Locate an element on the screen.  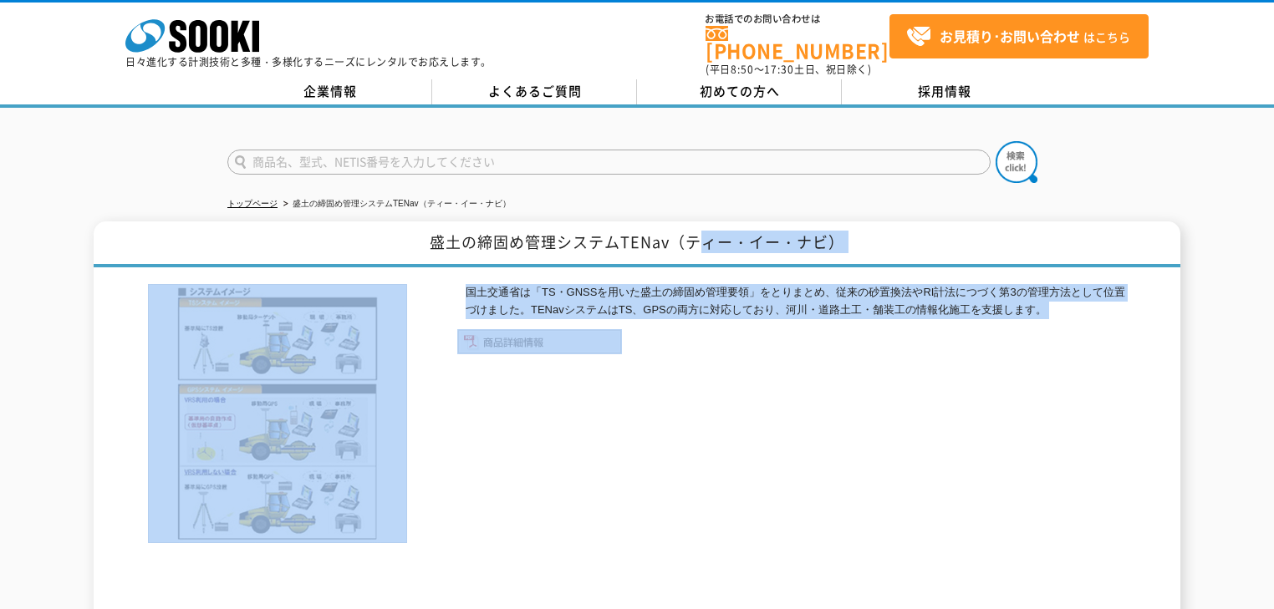
li: 盛土の締固め管理システムTENav（ティー・イー・ナビ） is located at coordinates (395, 204).